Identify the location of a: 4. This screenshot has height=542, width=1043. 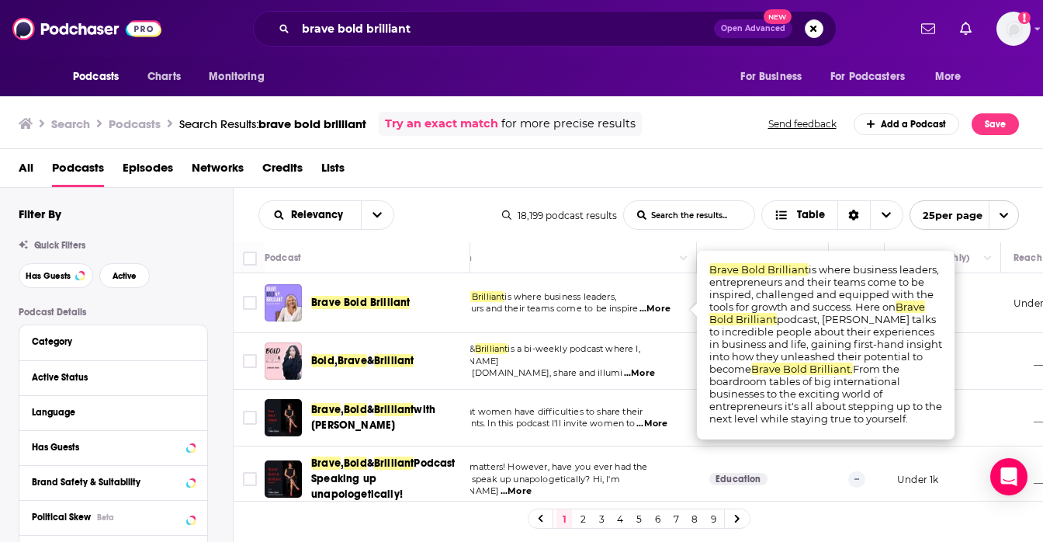
(620, 518).